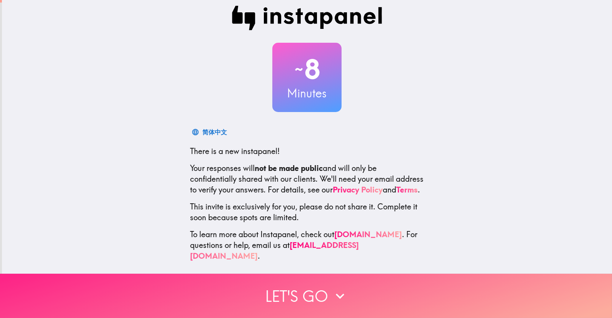 This screenshot has height=318, width=612. Describe the element at coordinates (215, 132) in the screenshot. I see `div: 简体中文` at that location.